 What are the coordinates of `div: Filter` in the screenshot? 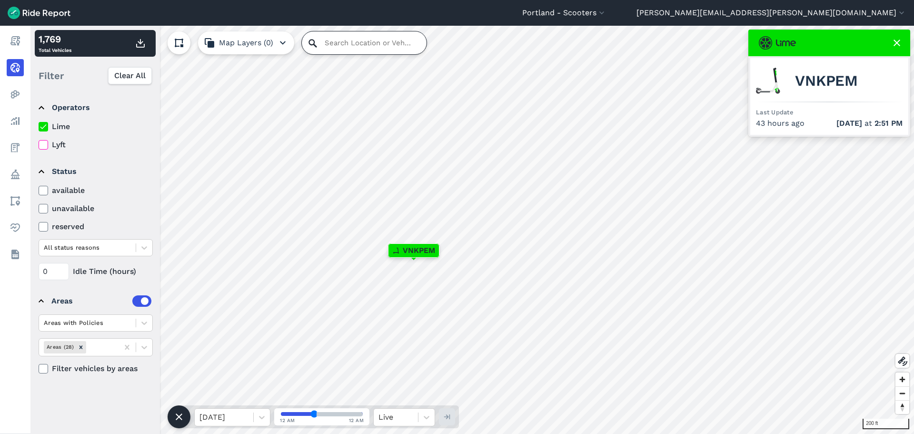 It's located at (95, 76).